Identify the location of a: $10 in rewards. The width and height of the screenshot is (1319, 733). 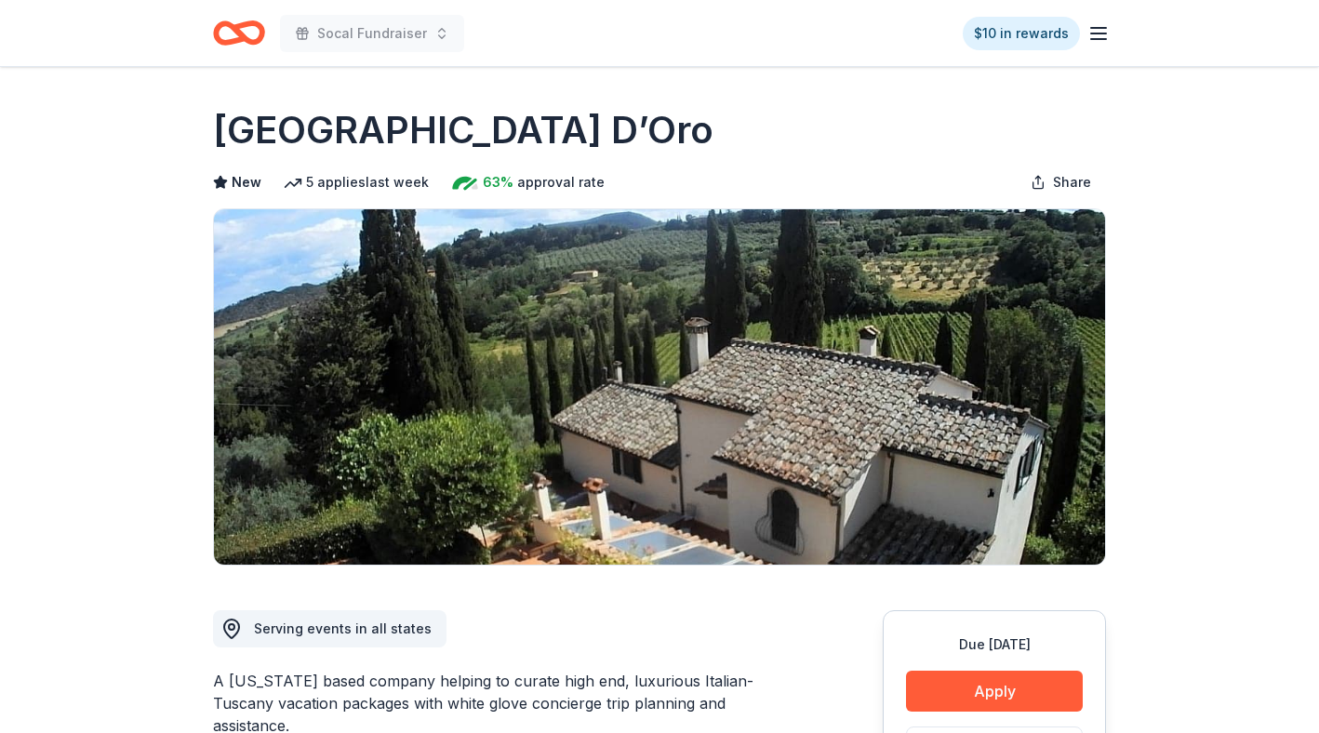
(1022, 33).